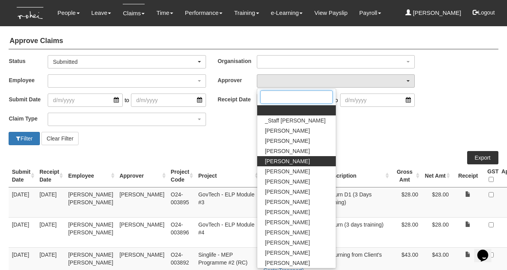 The image size is (507, 270). What do you see at coordinates (370, 13) in the screenshot?
I see `a: Payroll` at bounding box center [370, 13].